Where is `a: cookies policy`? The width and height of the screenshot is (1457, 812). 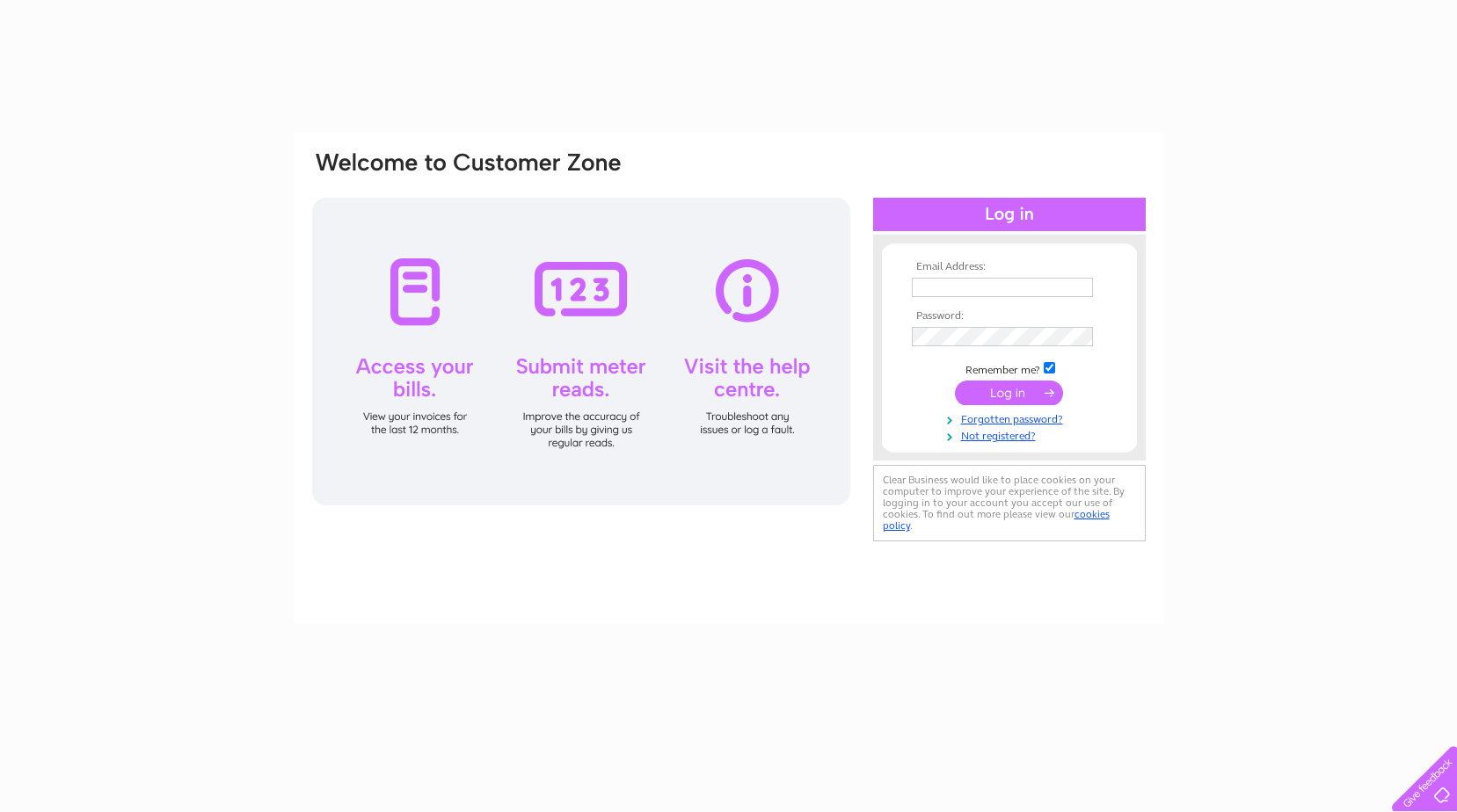
a: cookies policy is located at coordinates (996, 520).